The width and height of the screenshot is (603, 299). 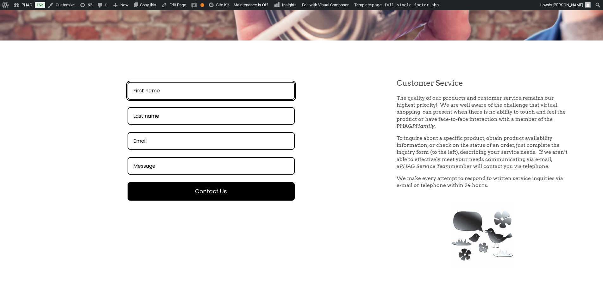 What do you see at coordinates (211, 191) in the screenshot?
I see `button: Contact Us` at bounding box center [211, 191].